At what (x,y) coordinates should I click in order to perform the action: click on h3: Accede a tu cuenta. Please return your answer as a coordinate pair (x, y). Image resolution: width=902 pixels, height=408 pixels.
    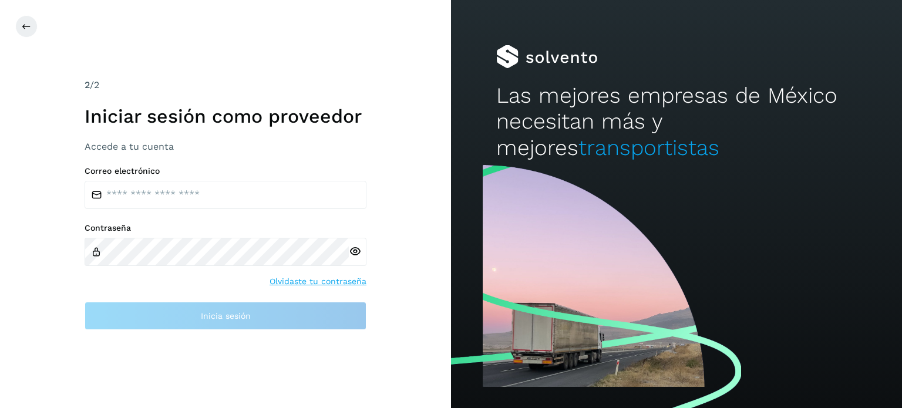
    Looking at the image, I should click on (225, 146).